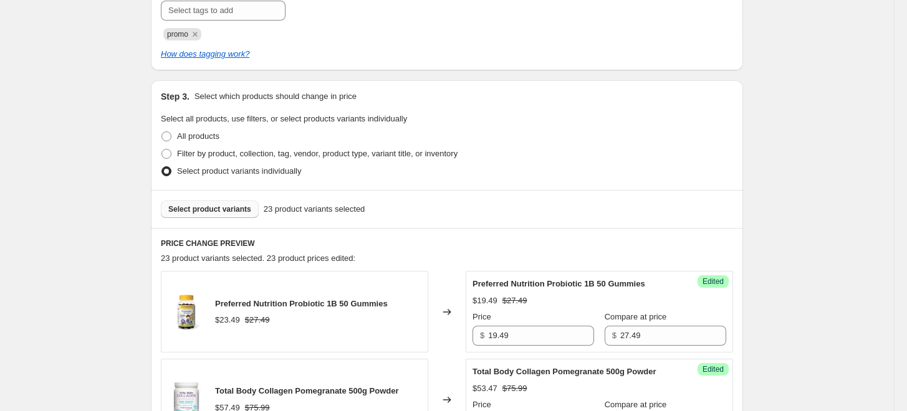 This screenshot has width=907, height=411. Describe the element at coordinates (195, 34) in the screenshot. I see `button: Remove promo` at that location.